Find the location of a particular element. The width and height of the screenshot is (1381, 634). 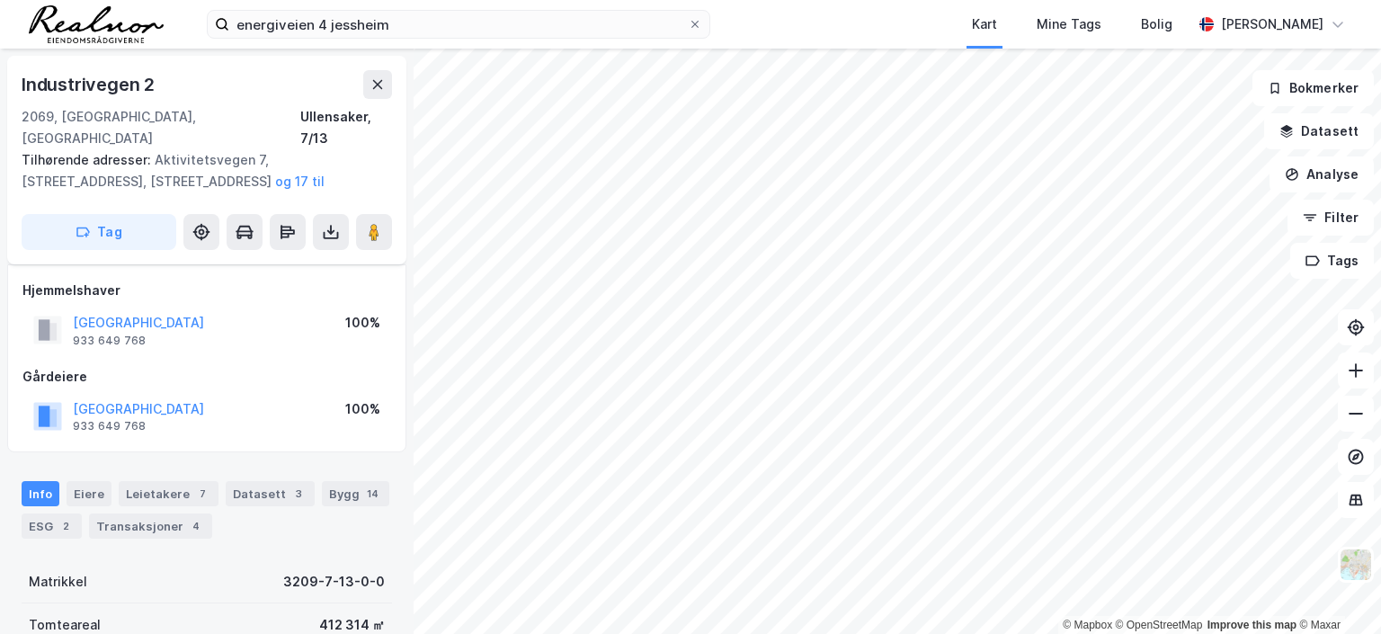

img: realnor-logo.934646d98de889bb5806.png is located at coordinates (96, 24).